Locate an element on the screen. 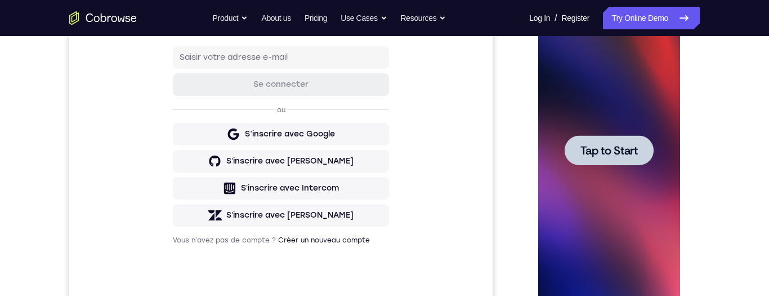  button: Se connecter is located at coordinates (212, 140).